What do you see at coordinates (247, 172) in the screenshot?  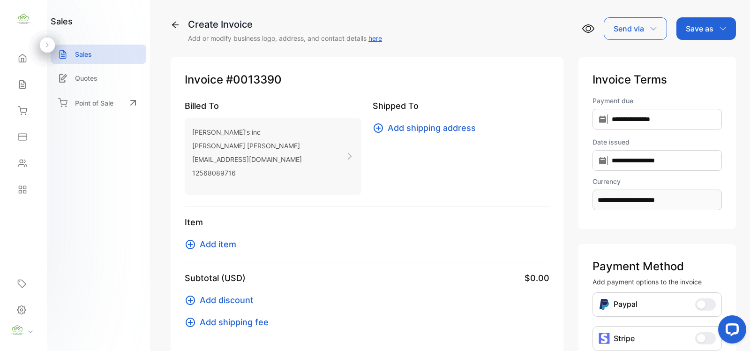 I see `p: 12568089716` at bounding box center [247, 172].